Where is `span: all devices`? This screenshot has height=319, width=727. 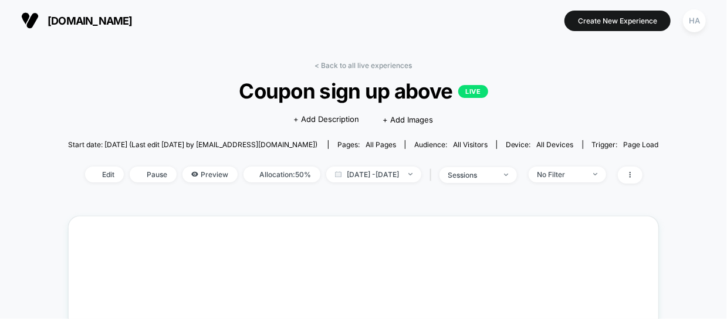
span: all devices is located at coordinates (555, 144).